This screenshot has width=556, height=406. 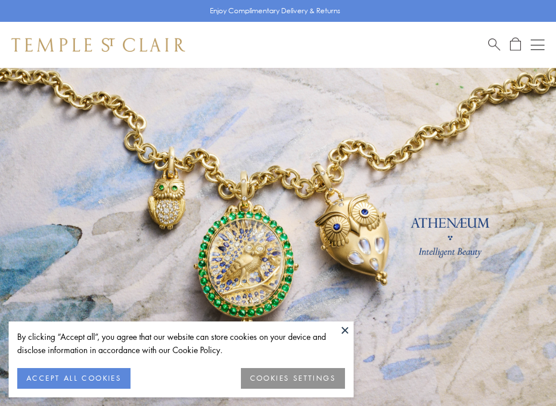 I want to click on button: COOKIES SETTINGS, so click(x=293, y=379).